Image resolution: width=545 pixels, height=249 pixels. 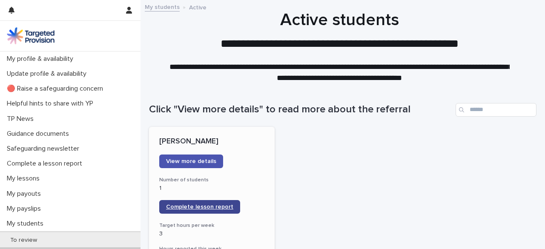 I want to click on p: My profile & availability, so click(x=42, y=59).